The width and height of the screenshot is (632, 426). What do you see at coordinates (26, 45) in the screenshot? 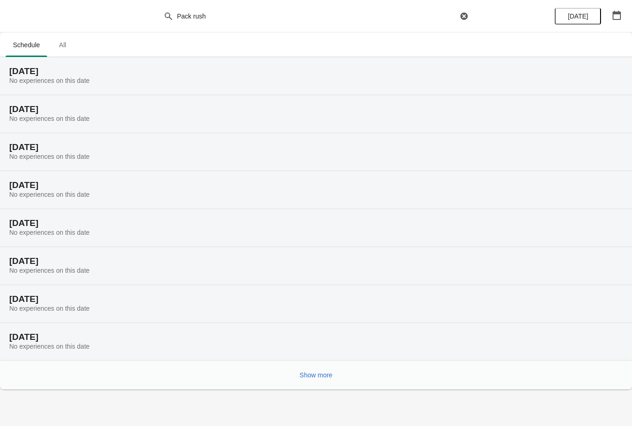
I see `span: Schedule` at bounding box center [26, 45].